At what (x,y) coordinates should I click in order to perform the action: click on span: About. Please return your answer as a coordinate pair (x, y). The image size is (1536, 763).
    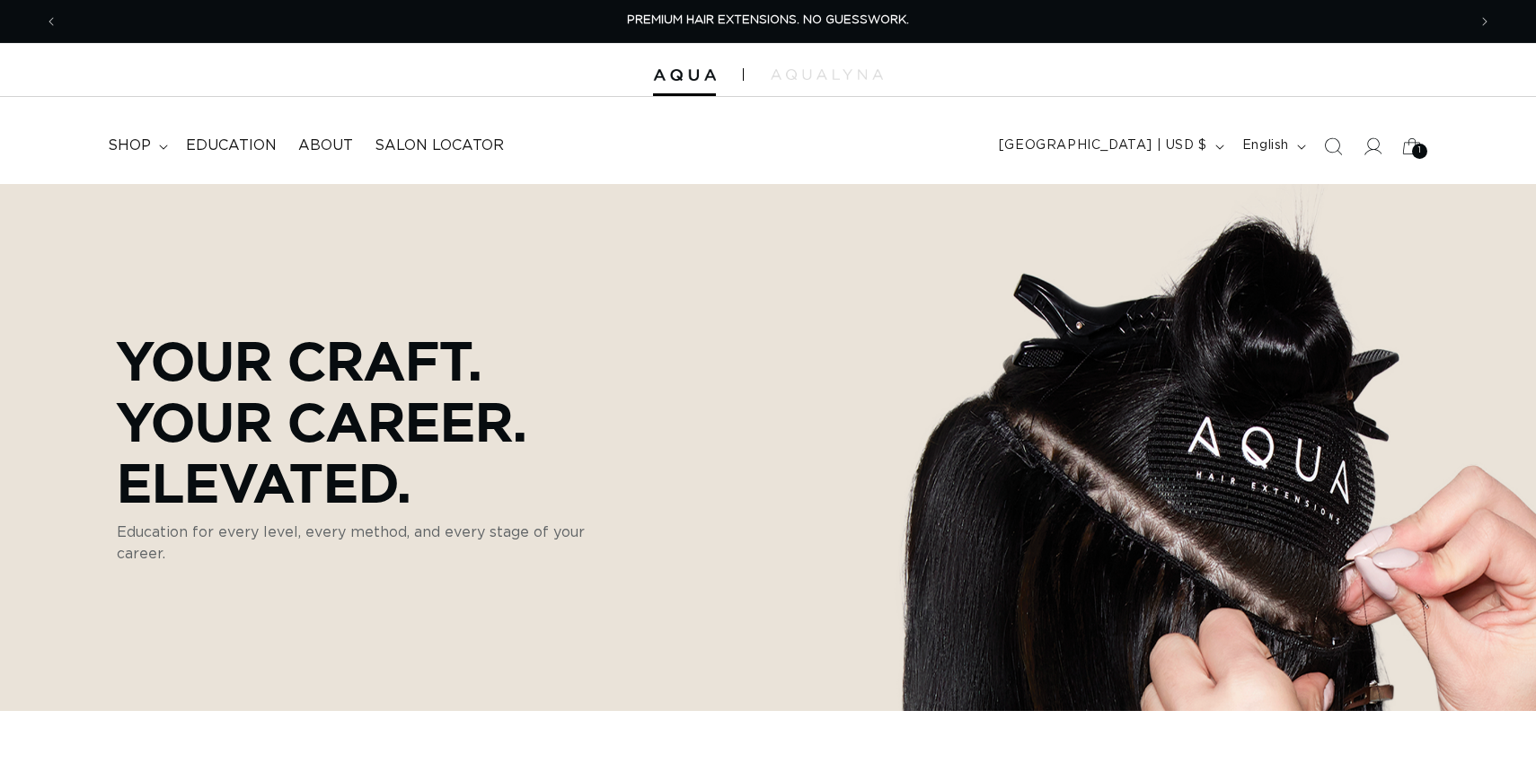
    Looking at the image, I should click on (325, 146).